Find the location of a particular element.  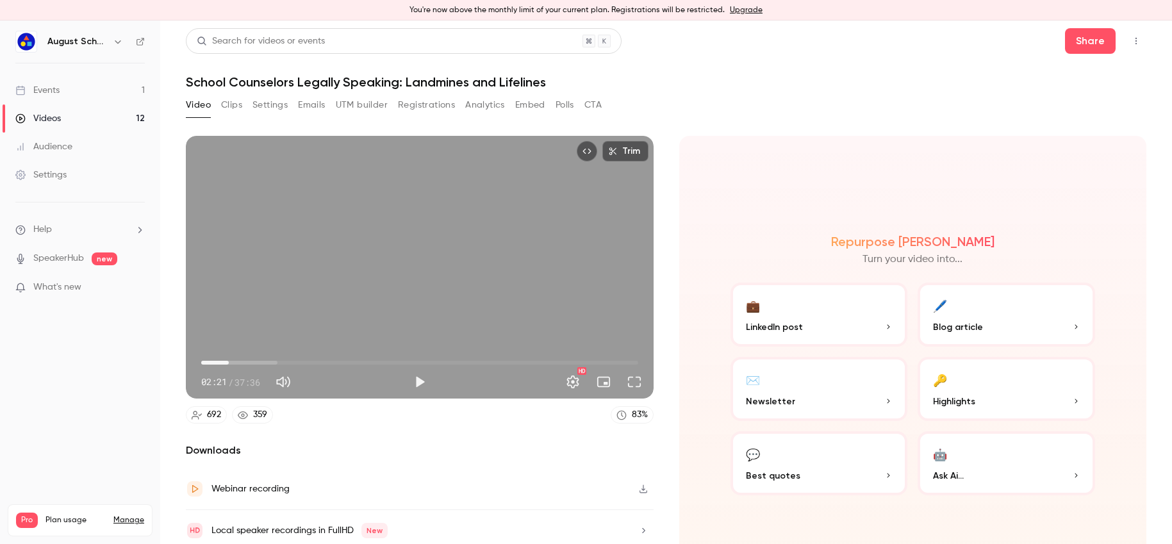

span: Highlights is located at coordinates (954, 401).